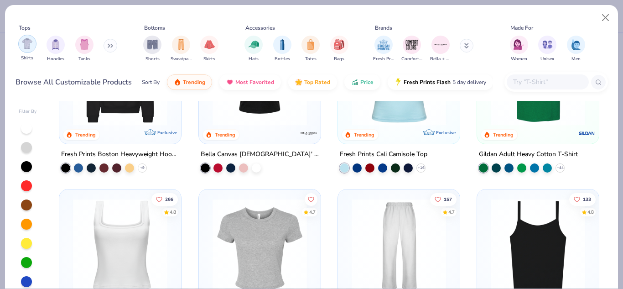 The image size is (623, 289). Describe the element at coordinates (260, 28) in the screenshot. I see `div: Accessories` at that location.